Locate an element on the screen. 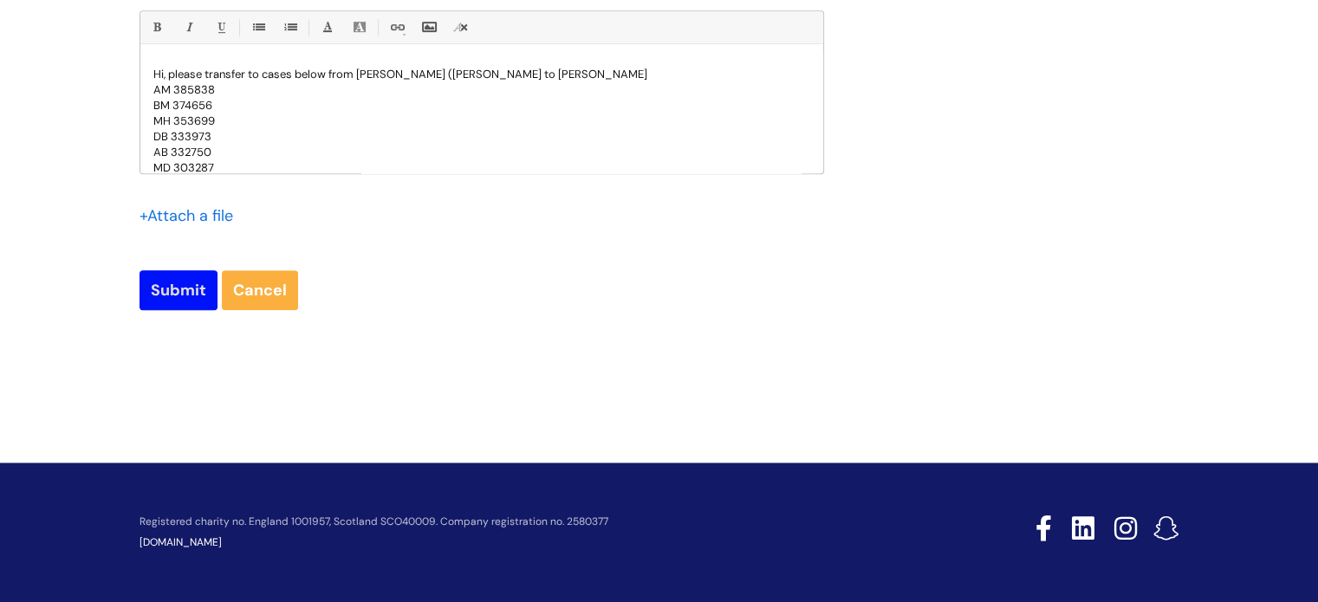  p: MH 353699 is located at coordinates (482, 121).